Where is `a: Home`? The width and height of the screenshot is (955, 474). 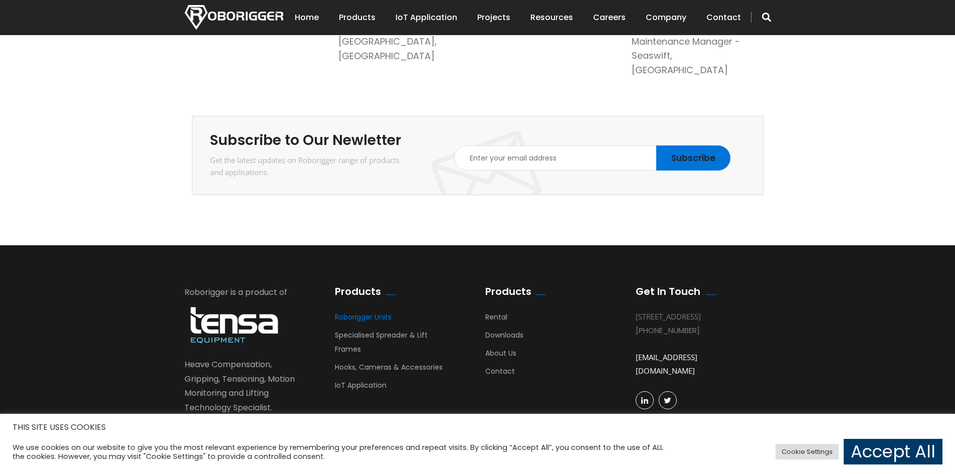 a: Home is located at coordinates (307, 18).